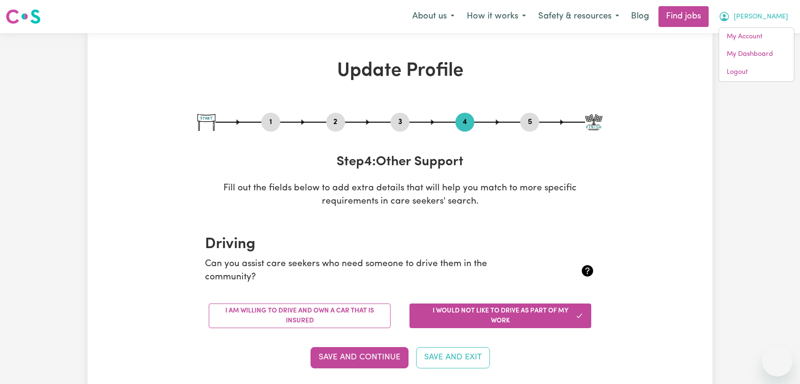  Describe the element at coordinates (400, 71) in the screenshot. I see `h1: Update Profile` at that location.